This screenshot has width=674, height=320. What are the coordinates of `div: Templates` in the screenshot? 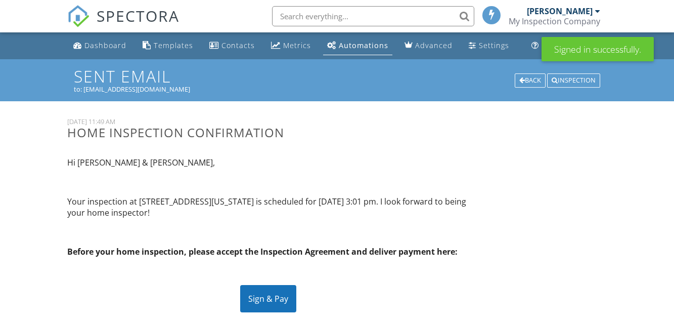 It's located at (173, 45).